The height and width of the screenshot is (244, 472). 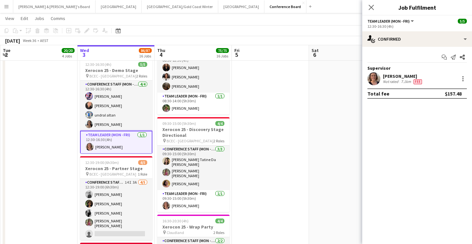 What do you see at coordinates (417, 68) in the screenshot?
I see `div: Supervisor` at bounding box center [417, 68].